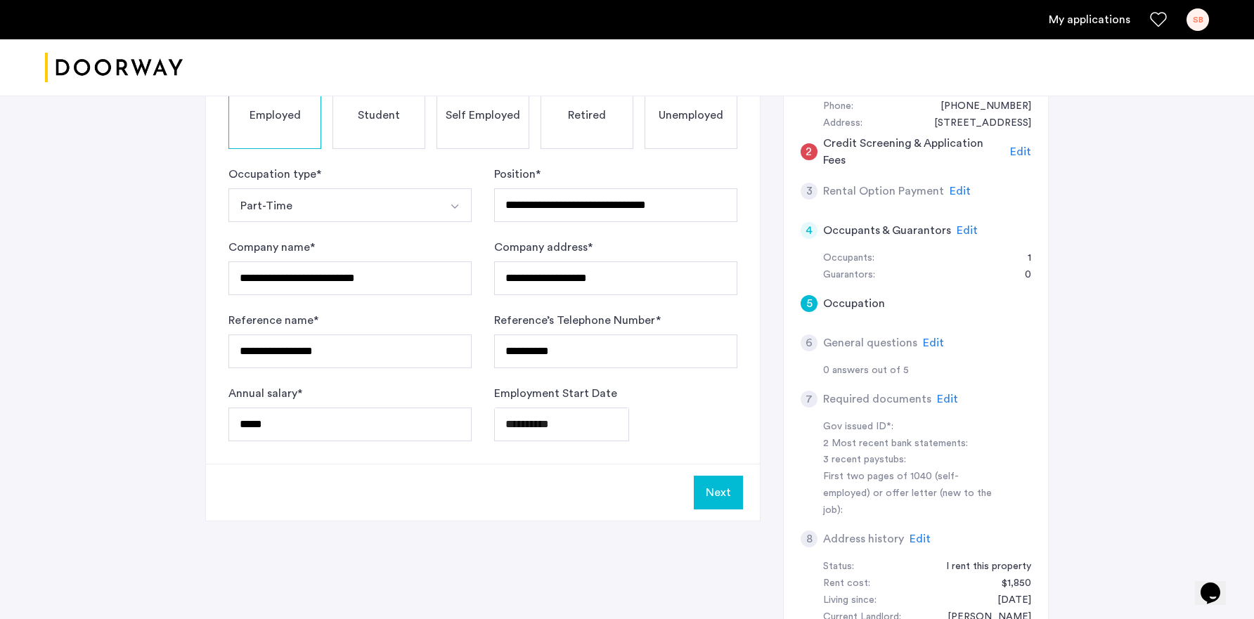 Image resolution: width=1254 pixels, height=619 pixels. What do you see at coordinates (978, 107) in the screenshot?
I see `div: +15743434637` at bounding box center [978, 107].